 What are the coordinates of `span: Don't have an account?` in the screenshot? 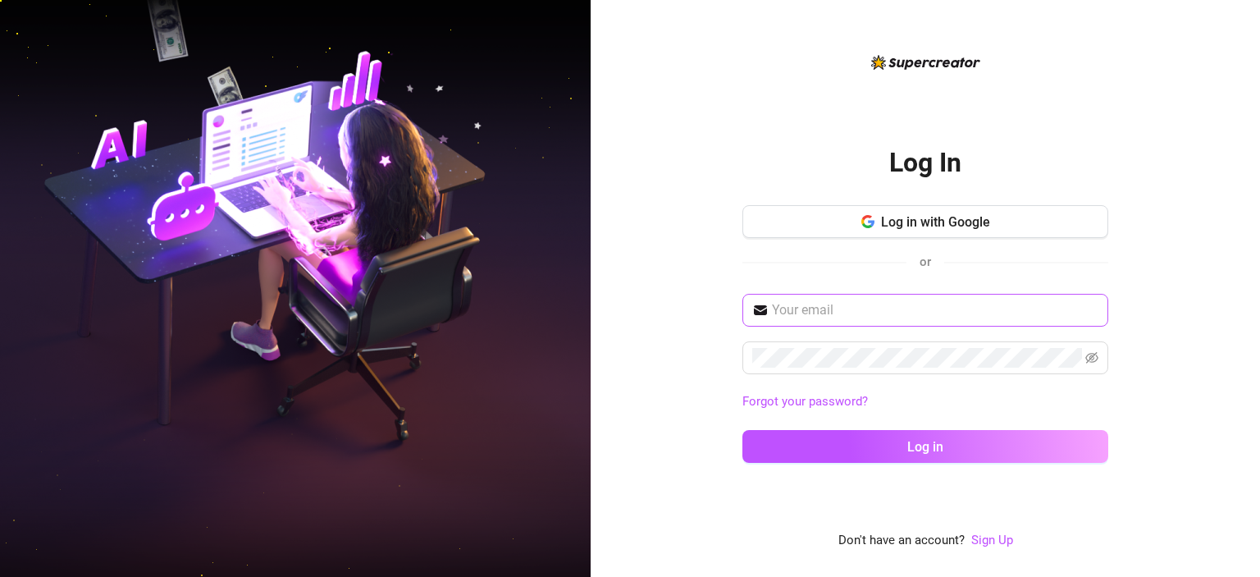 It's located at (902, 541).